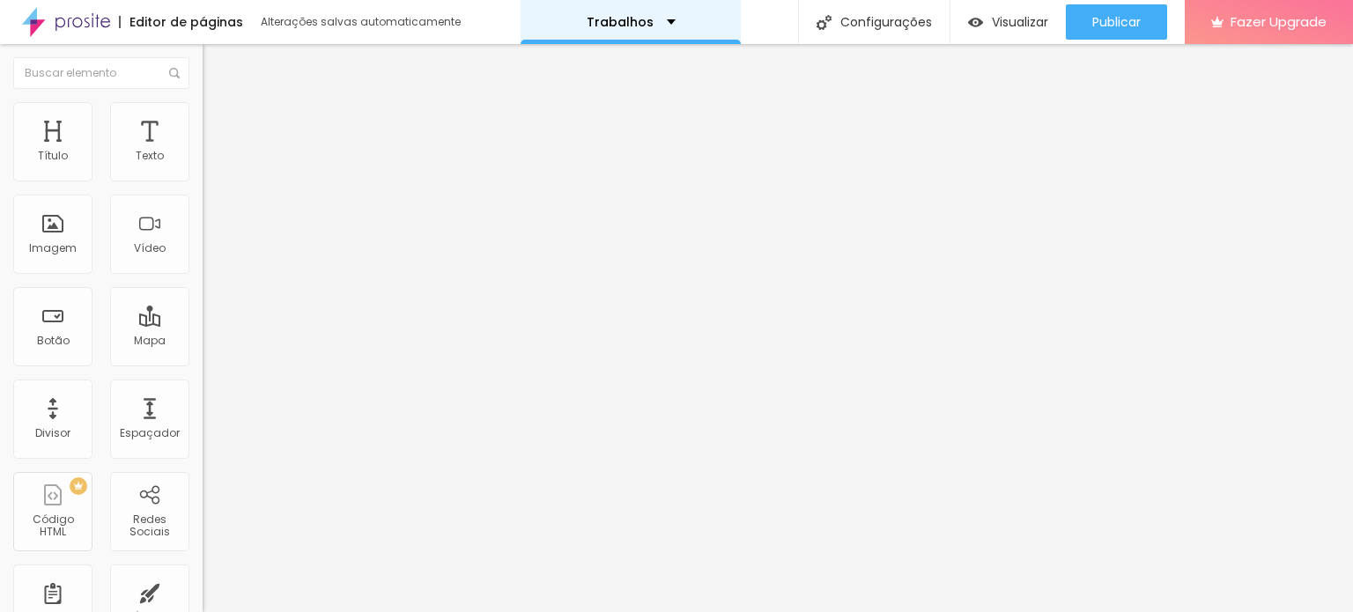  I want to click on div: Código HTML, so click(52, 526).